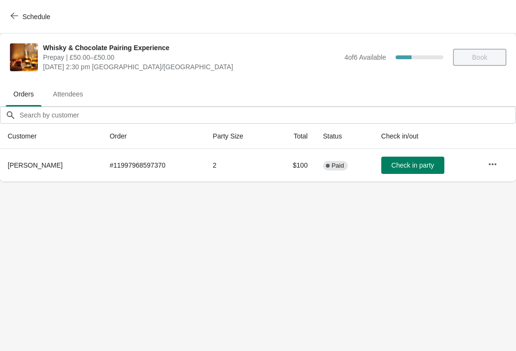 This screenshot has height=351, width=516. Describe the element at coordinates (238, 136) in the screenshot. I see `th: Party Size` at that location.